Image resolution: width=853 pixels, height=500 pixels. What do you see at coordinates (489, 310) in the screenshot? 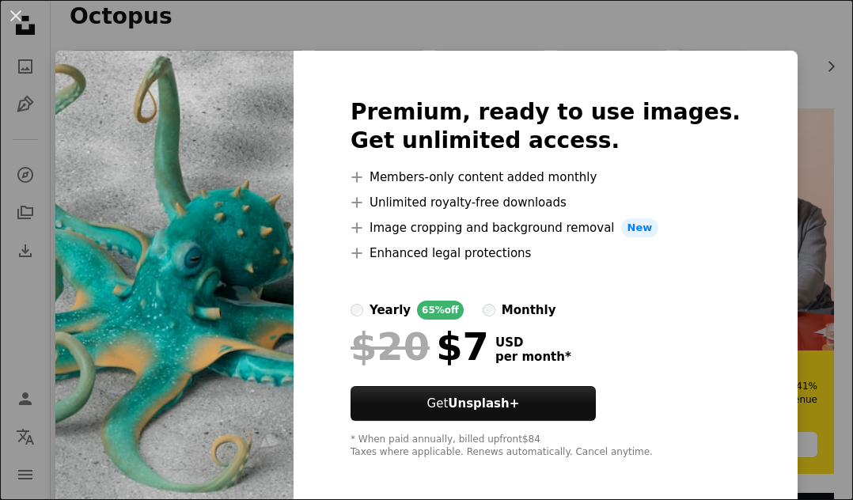
I see `input: monthly` at bounding box center [489, 310].